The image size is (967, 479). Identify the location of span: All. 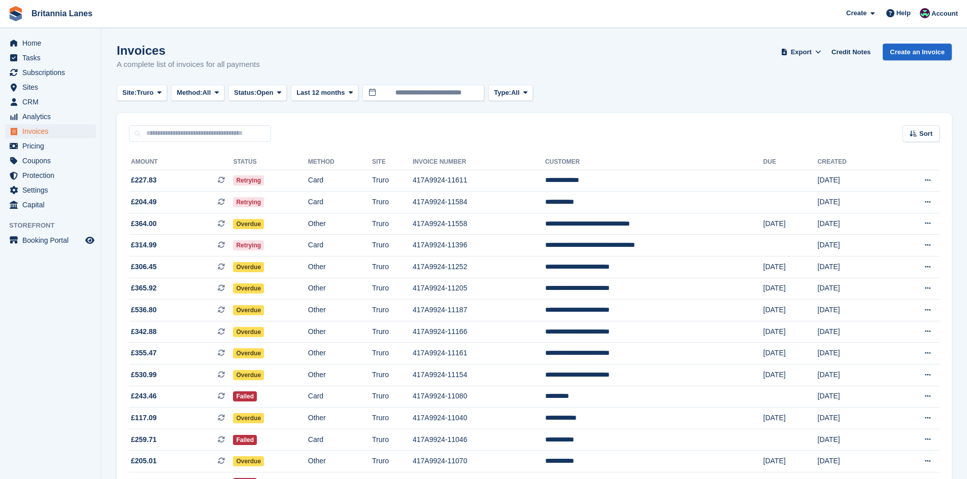
(515, 93).